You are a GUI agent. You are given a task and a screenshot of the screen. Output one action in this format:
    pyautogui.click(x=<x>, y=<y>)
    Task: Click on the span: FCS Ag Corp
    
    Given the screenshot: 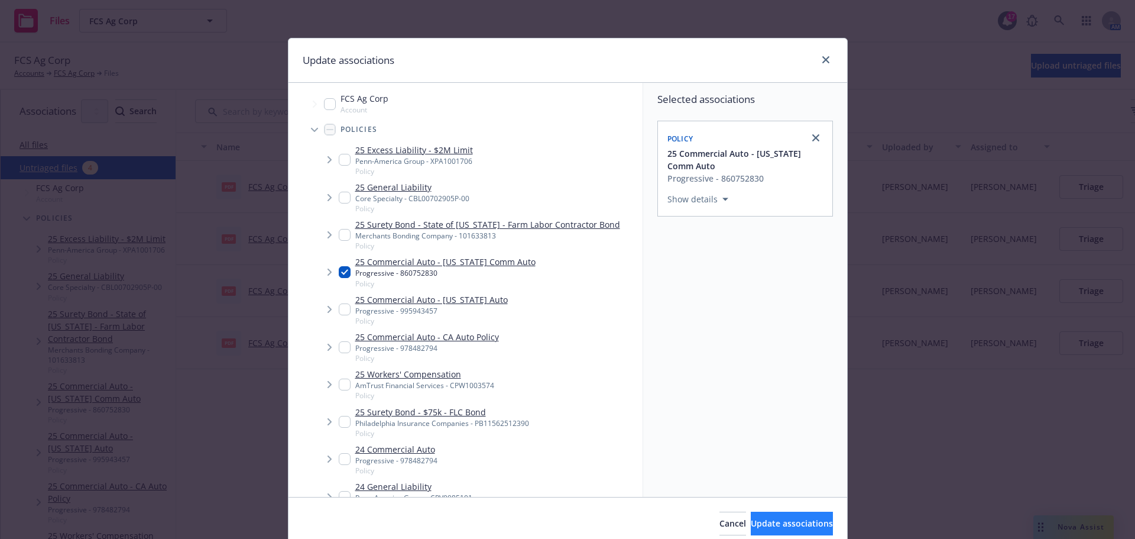 What is the action you would take?
    pyautogui.click(x=364, y=98)
    